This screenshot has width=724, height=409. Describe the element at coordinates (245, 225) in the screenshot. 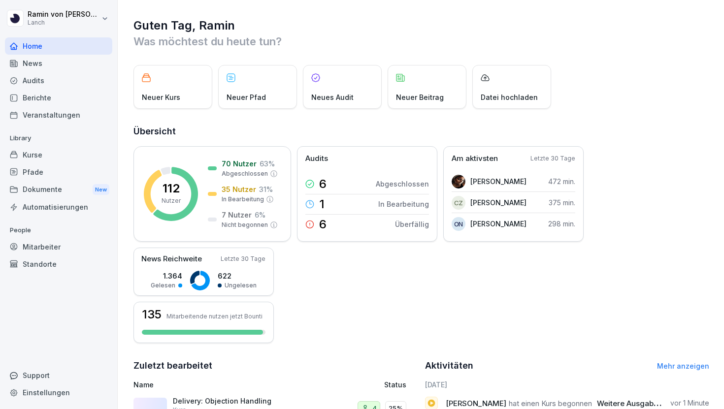

I see `p: Nicht begonnen` at that location.